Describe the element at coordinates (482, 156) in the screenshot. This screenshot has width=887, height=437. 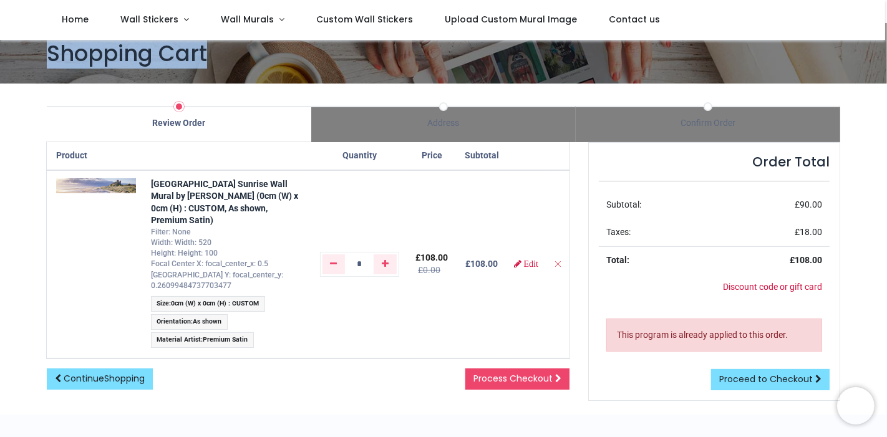
I see `th: Subtotal` at that location.